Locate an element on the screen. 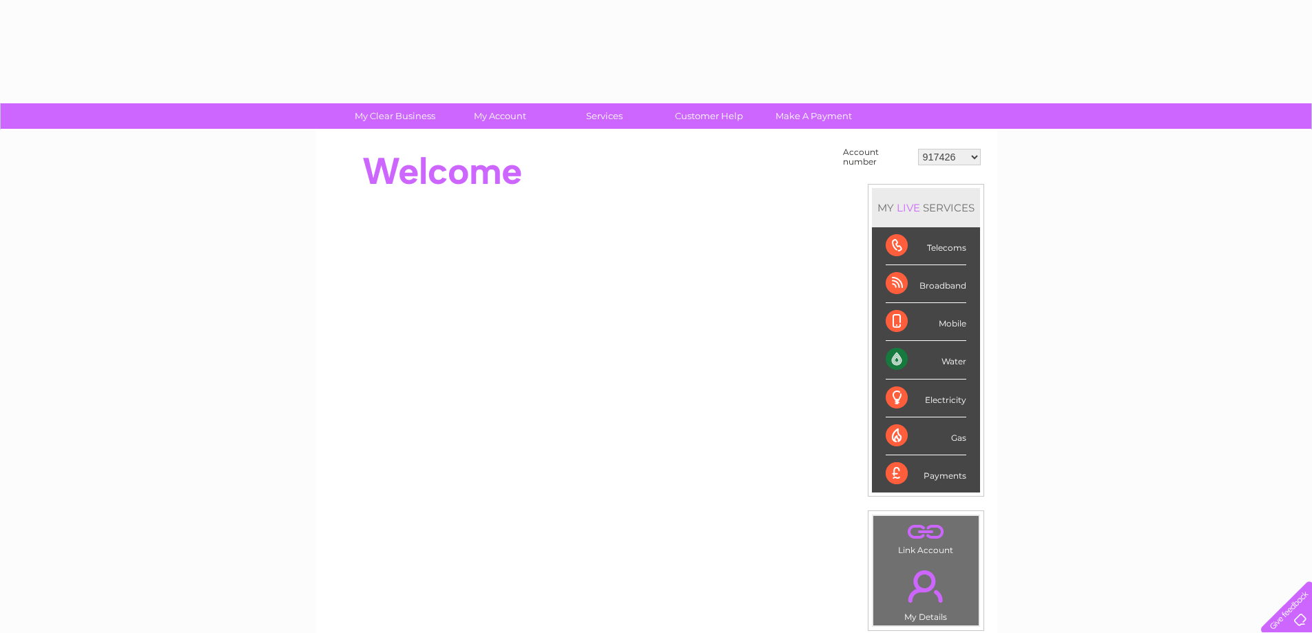  div: Broadband is located at coordinates (925, 284).